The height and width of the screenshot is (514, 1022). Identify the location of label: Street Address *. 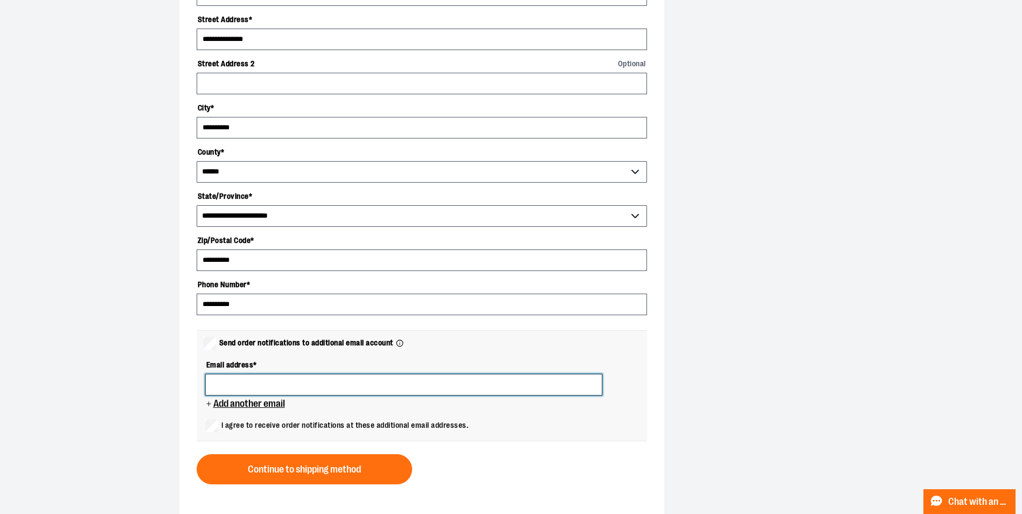
(422, 19).